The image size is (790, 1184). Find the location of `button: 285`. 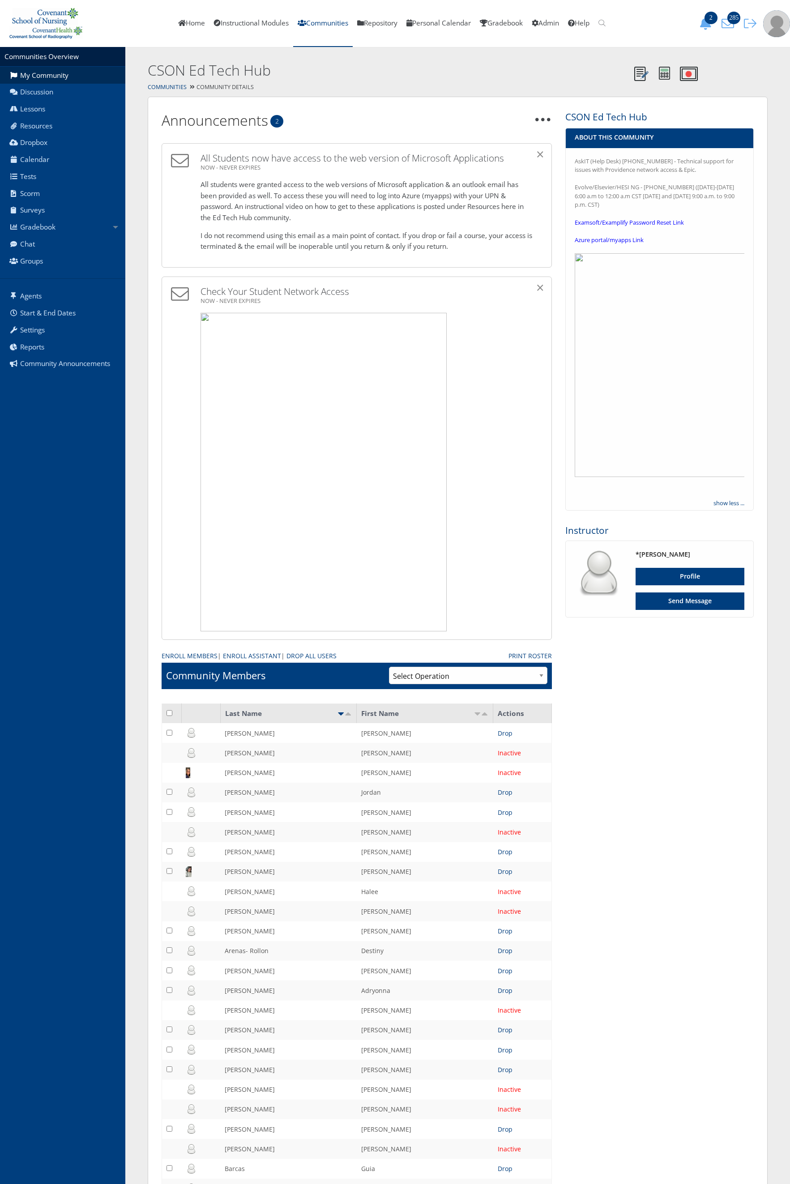

button: 285 is located at coordinates (730, 23).